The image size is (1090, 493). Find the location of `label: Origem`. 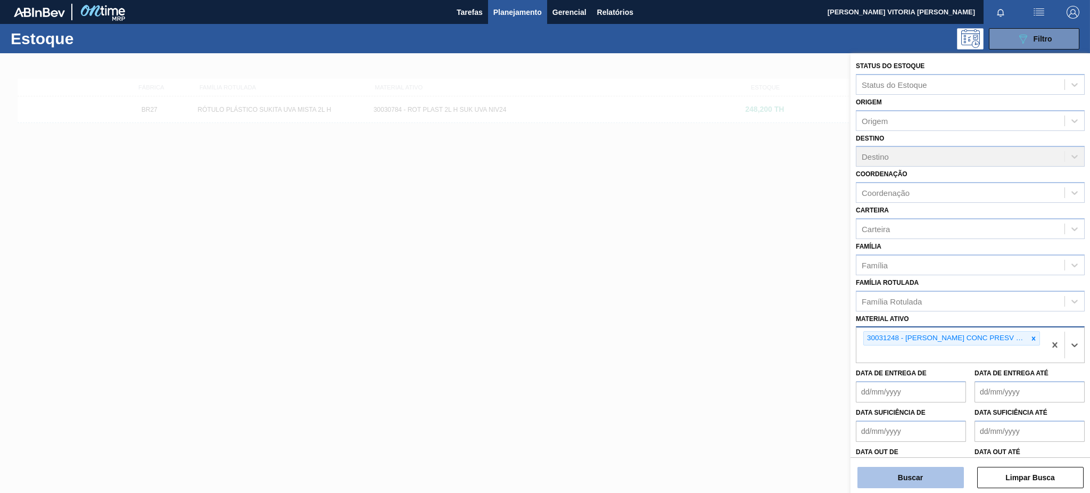

label: Origem is located at coordinates (869, 102).